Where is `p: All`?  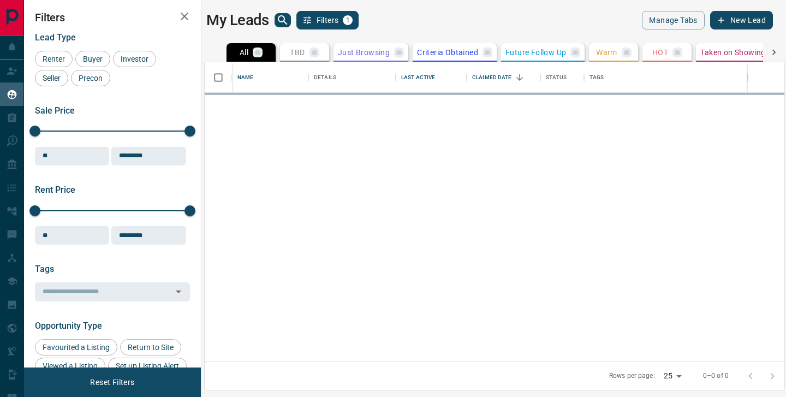
p: All is located at coordinates (244, 52).